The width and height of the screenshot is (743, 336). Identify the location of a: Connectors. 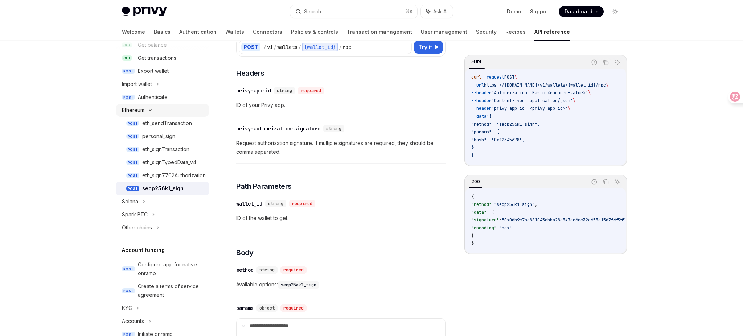
(267, 32).